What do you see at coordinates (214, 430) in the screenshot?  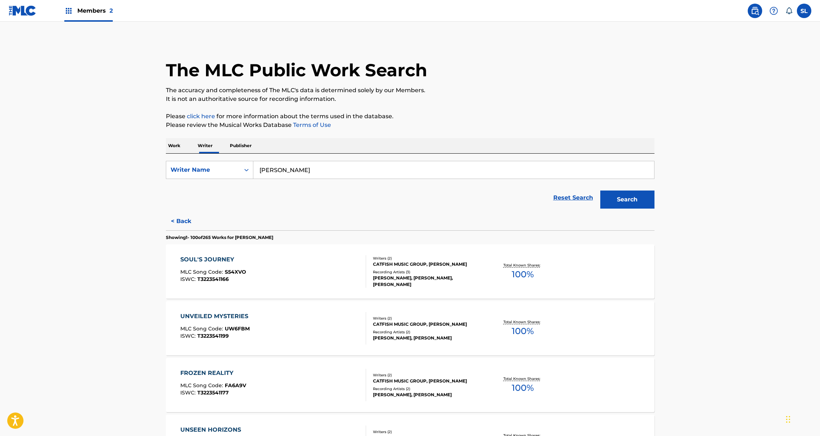 I see `div: UNSEEN HORIZONS` at bounding box center [214, 430].